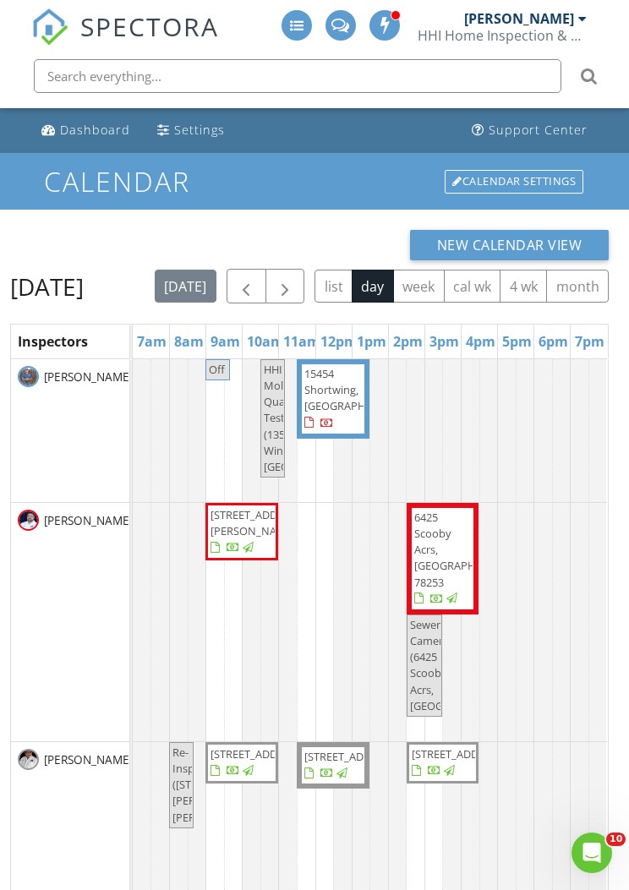  Describe the element at coordinates (480, 342) in the screenshot. I see `a: 4pm` at that location.